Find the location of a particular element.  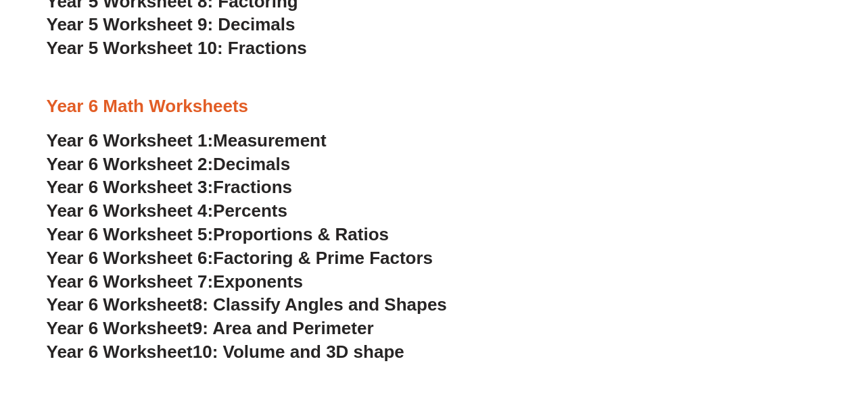

span: Fractions is located at coordinates (252, 187).